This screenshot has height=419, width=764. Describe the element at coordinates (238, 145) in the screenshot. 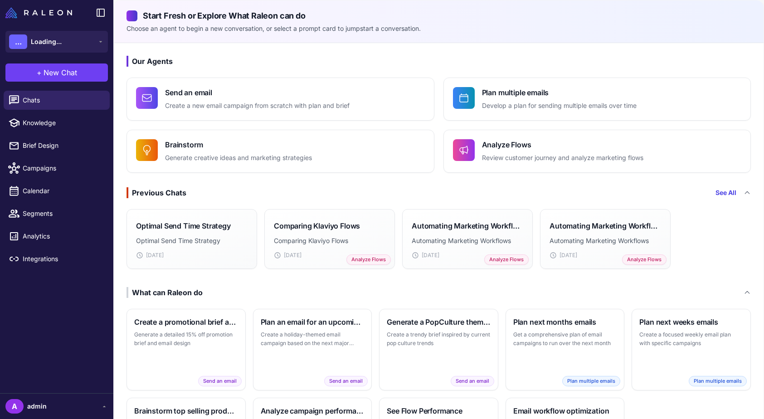

I see `h4: Brainstorm` at that location.